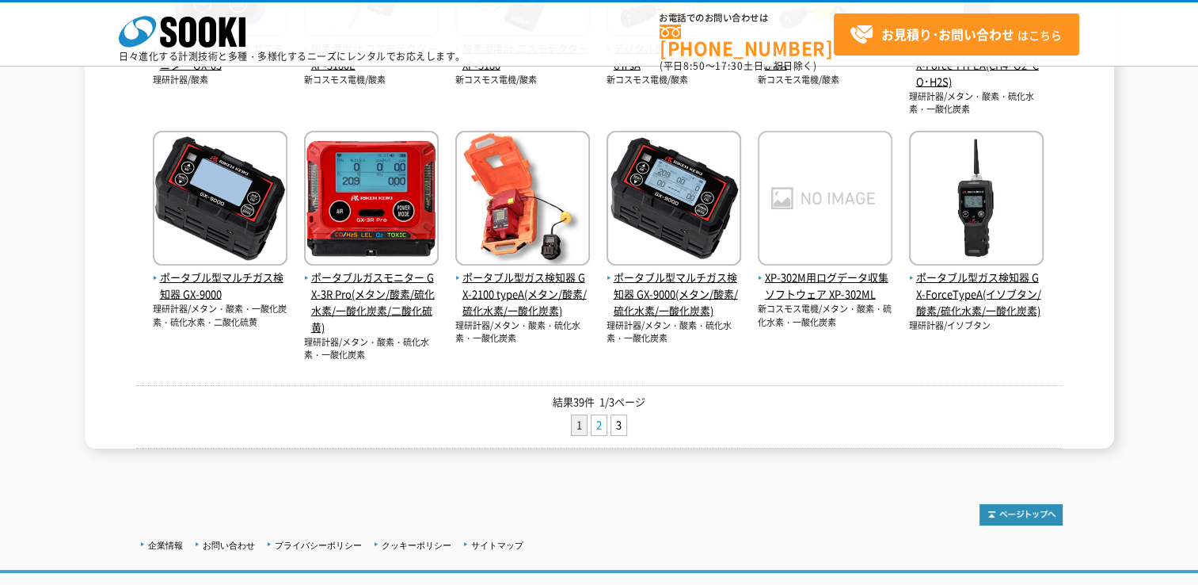 This screenshot has height=585, width=1198. I want to click on p: 日々進化する計測技術と多種・多様化するニーズにレンタルでお応えします。, so click(292, 56).